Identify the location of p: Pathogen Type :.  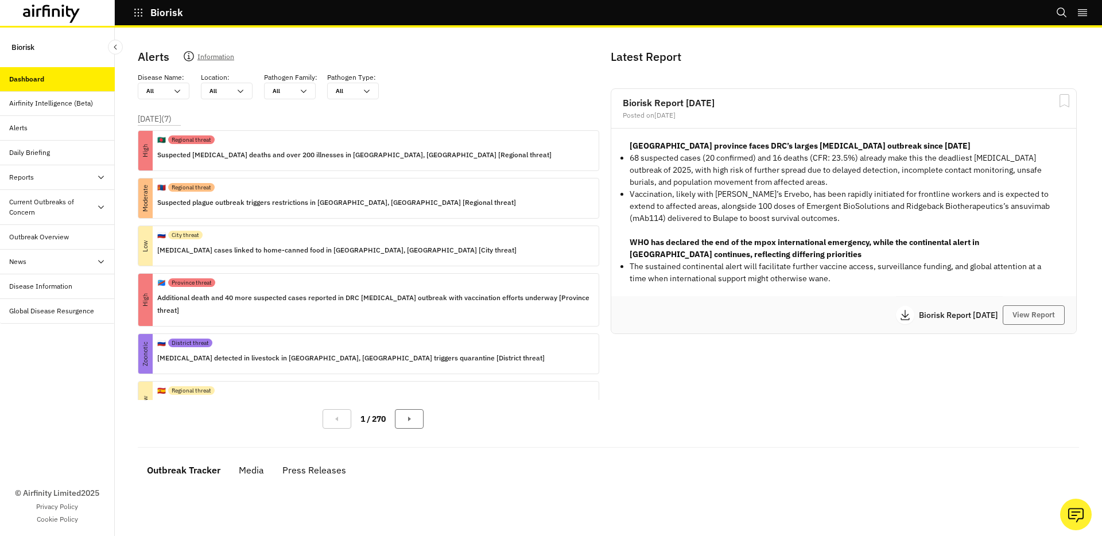
(351, 77).